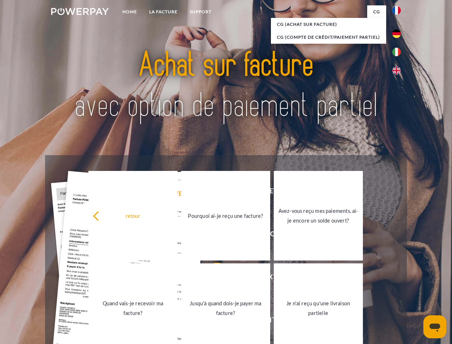  Describe the element at coordinates (80, 11) in the screenshot. I see `img: logo-powerpay-white.svg` at that location.